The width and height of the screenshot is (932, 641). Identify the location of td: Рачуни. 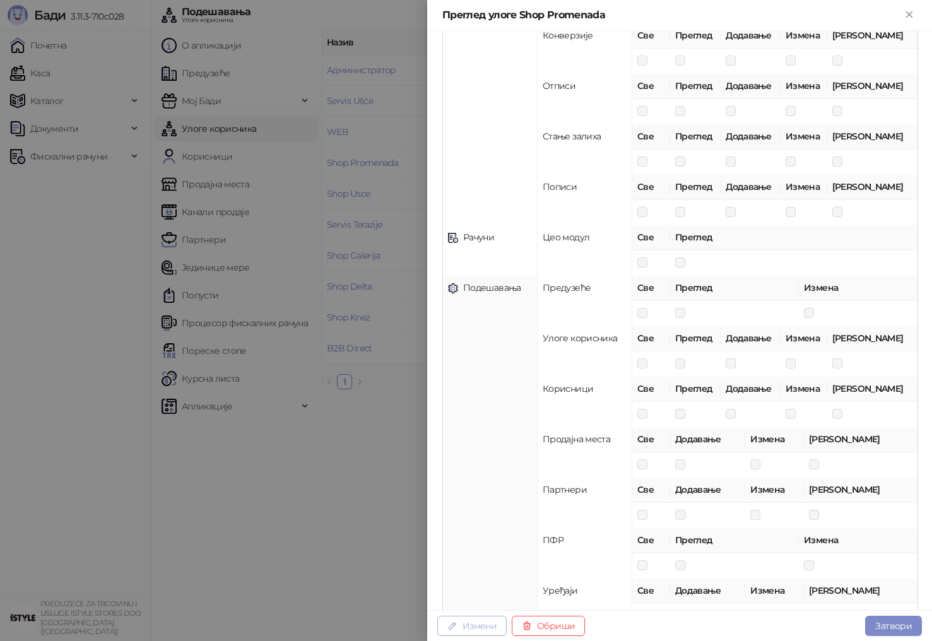
(490, 251).